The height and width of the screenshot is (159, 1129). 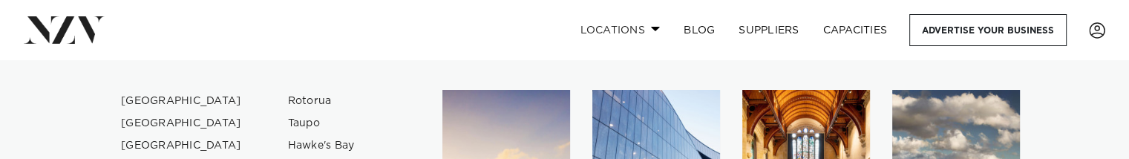 I want to click on a: SUPPLIERS, so click(x=768, y=30).